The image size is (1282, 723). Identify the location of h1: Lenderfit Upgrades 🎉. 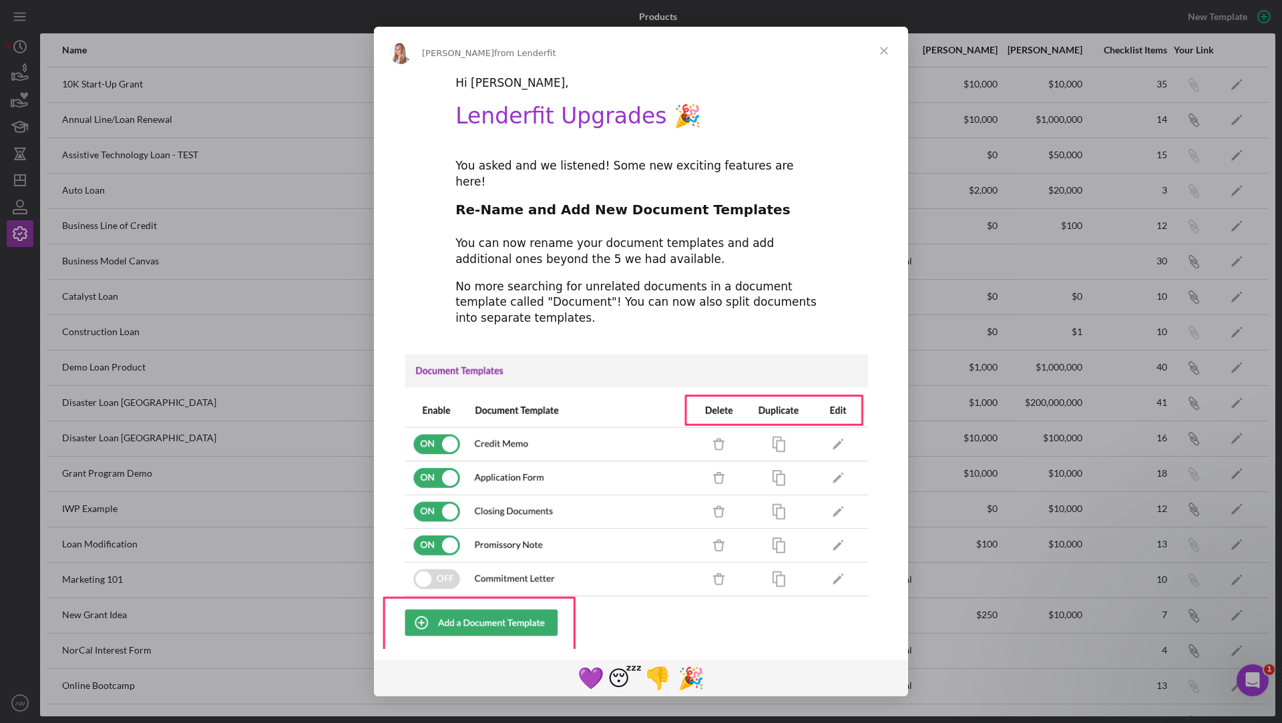
(641, 120).